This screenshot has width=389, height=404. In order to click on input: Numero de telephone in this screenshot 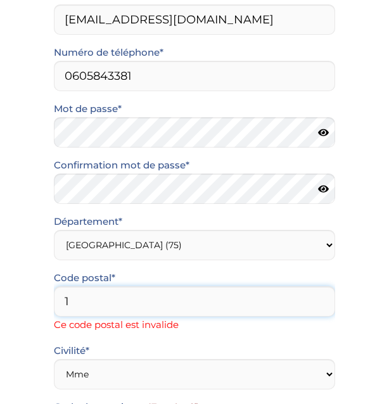, I will do `click(194, 76)`.